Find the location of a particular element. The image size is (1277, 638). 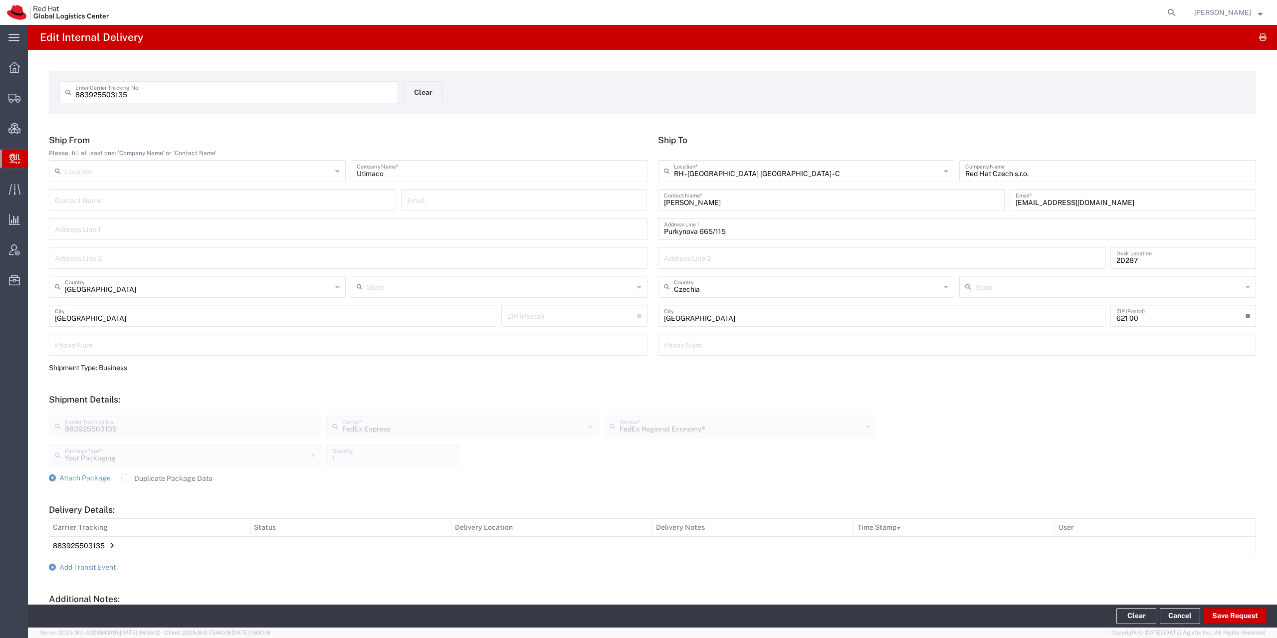

div: Please, fill at least one: 'Company Name' or 'Contact Name' is located at coordinates (348, 153).